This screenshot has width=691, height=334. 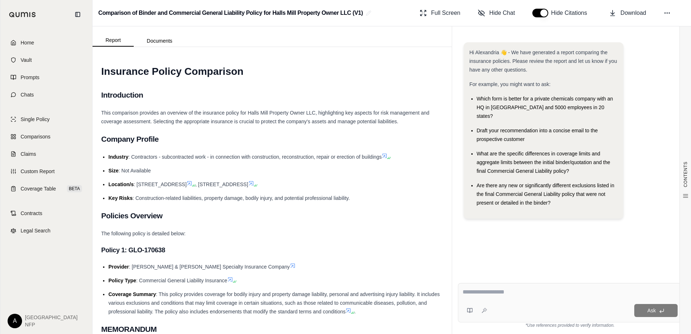 What do you see at coordinates (22, 14) in the screenshot?
I see `img: Qumis Logo` at bounding box center [22, 14].